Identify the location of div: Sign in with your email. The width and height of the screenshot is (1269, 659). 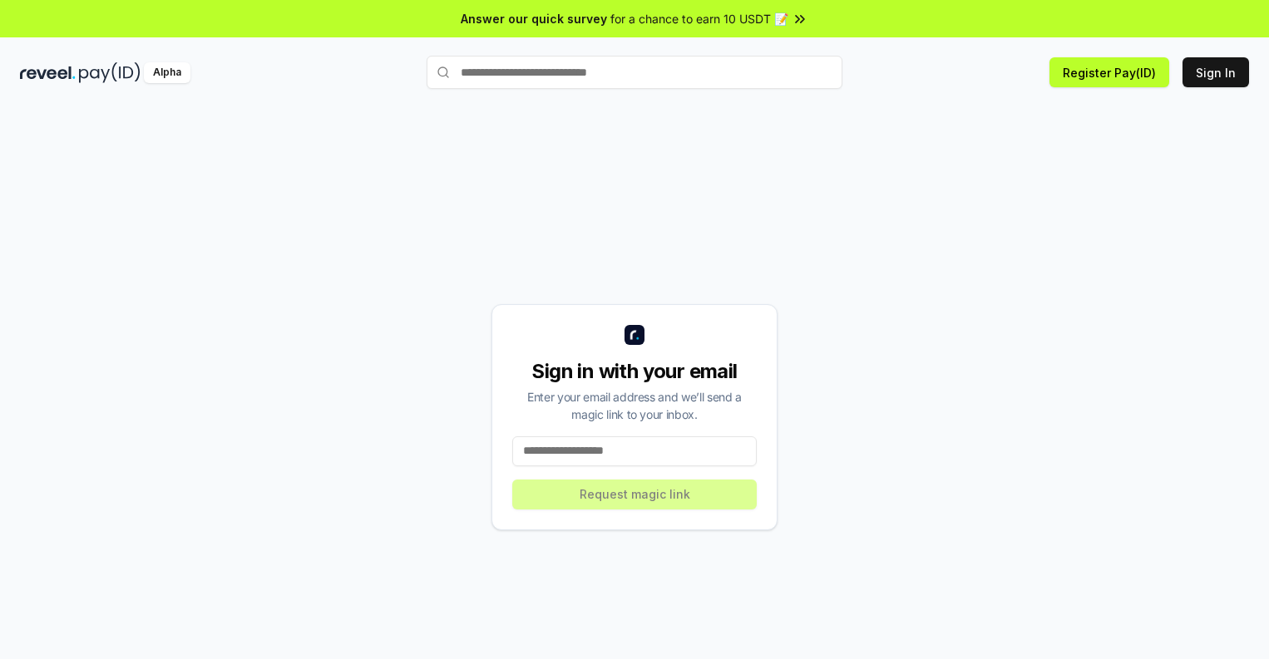
(634, 372).